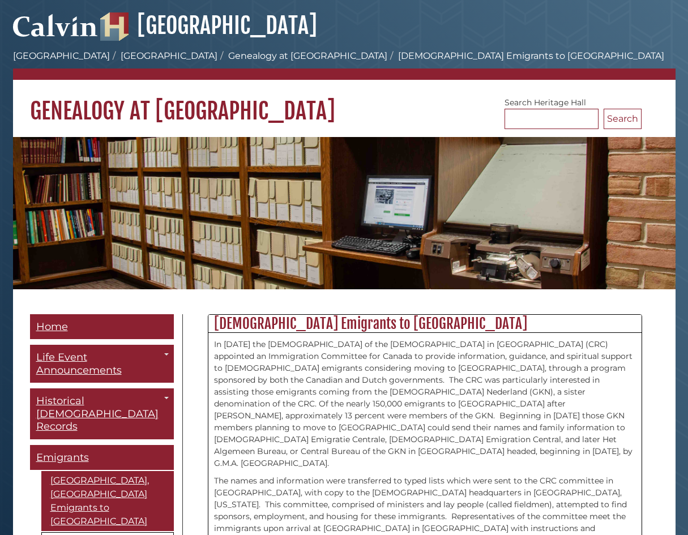  Describe the element at coordinates (114, 27) in the screenshot. I see `img: Hekman Library Logo` at that location.